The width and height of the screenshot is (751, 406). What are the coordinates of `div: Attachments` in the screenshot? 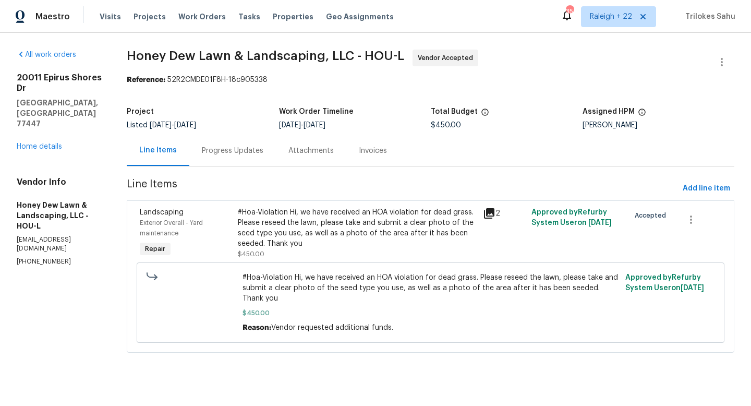 It's located at (311, 151).